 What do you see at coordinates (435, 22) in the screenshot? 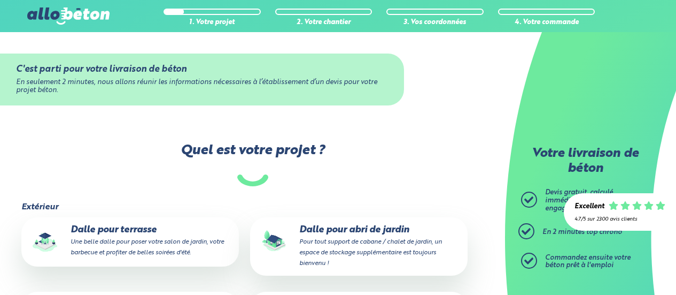
I see `div: 3. Vos coordonnées` at bounding box center [435, 22].